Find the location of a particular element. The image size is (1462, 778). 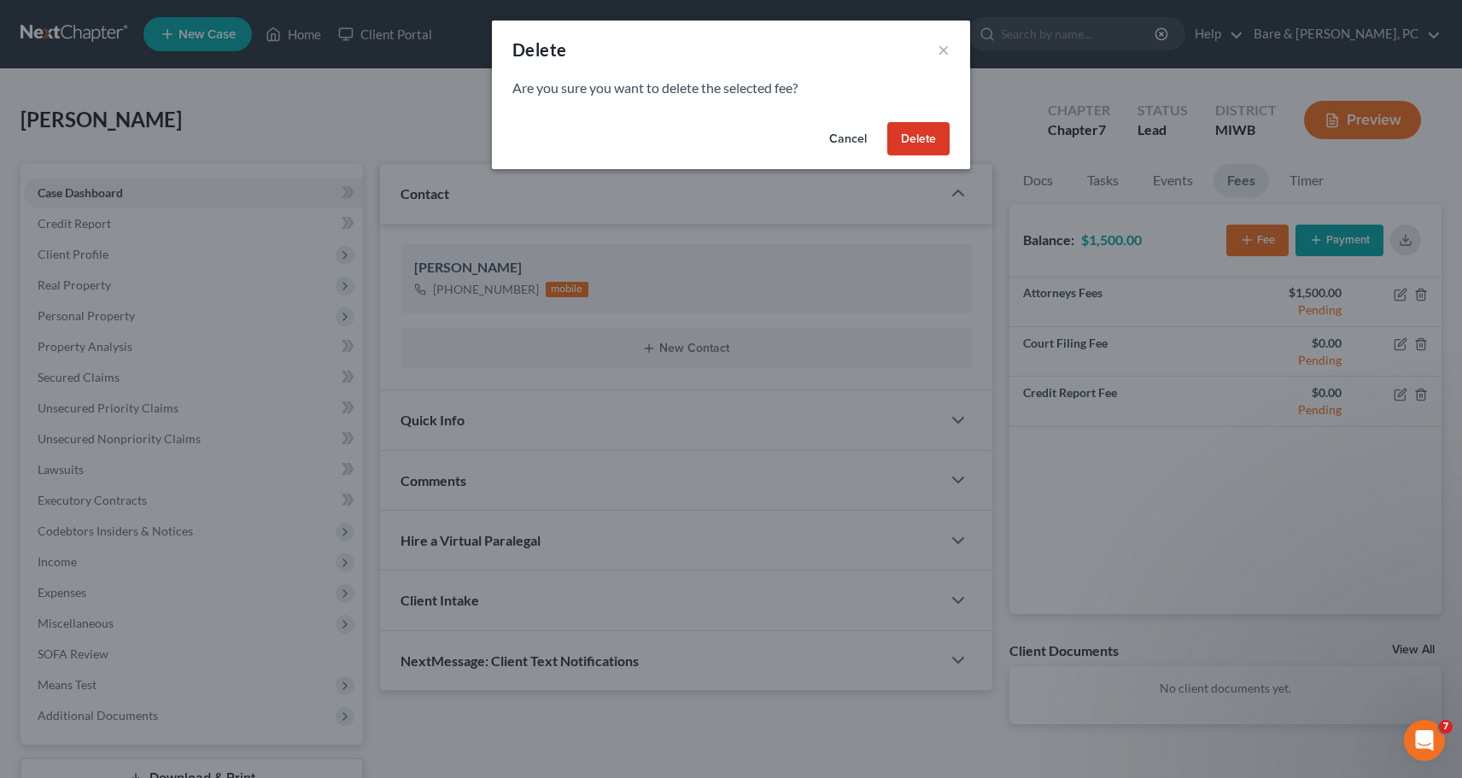

button: Cancel is located at coordinates (848, 139).